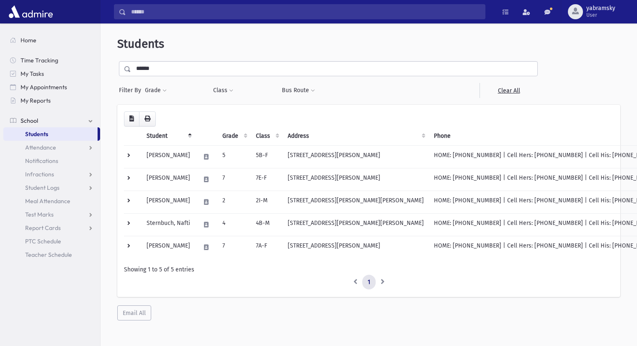 Image resolution: width=637 pixels, height=346 pixels. What do you see at coordinates (601, 8) in the screenshot?
I see `span: yabramsky` at bounding box center [601, 8].